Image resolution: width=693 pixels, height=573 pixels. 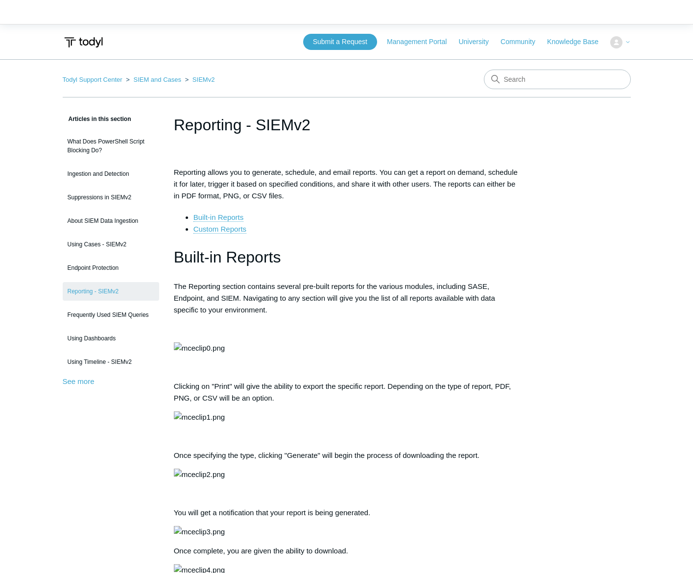 What do you see at coordinates (199, 79) in the screenshot?
I see `li: SIEMv2` at bounding box center [199, 79].